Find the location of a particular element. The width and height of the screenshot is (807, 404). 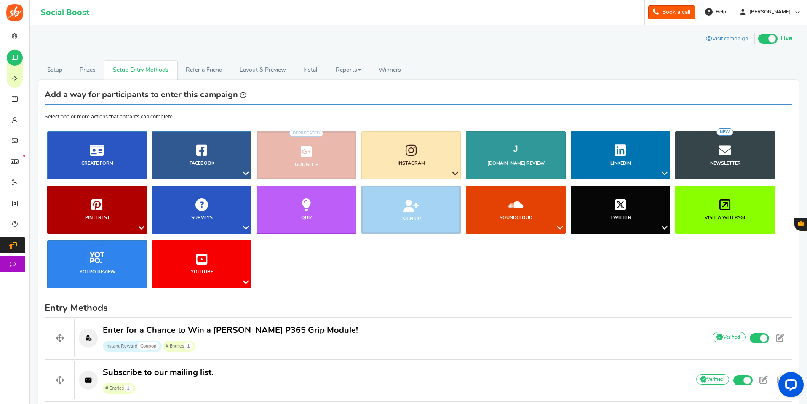

b: Yotpo Review is located at coordinates (97, 272).